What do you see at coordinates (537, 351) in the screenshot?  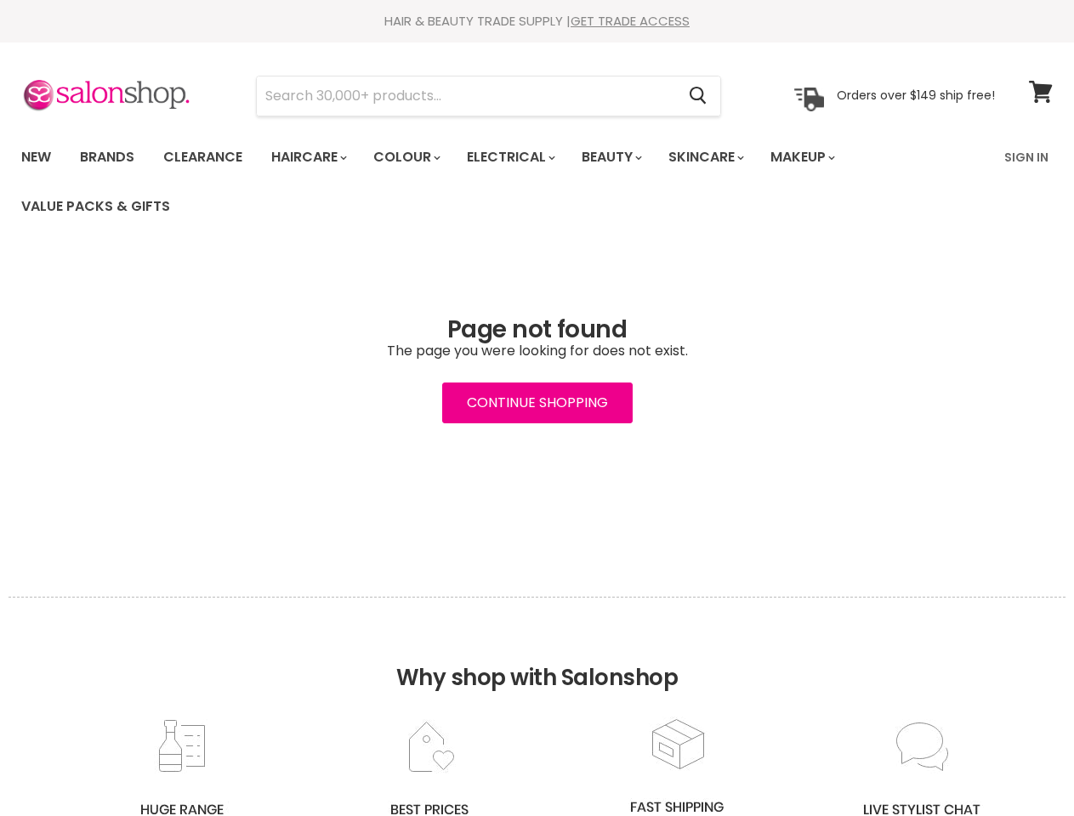 I see `p: The page you were looking for does not exist.` at bounding box center [537, 351].